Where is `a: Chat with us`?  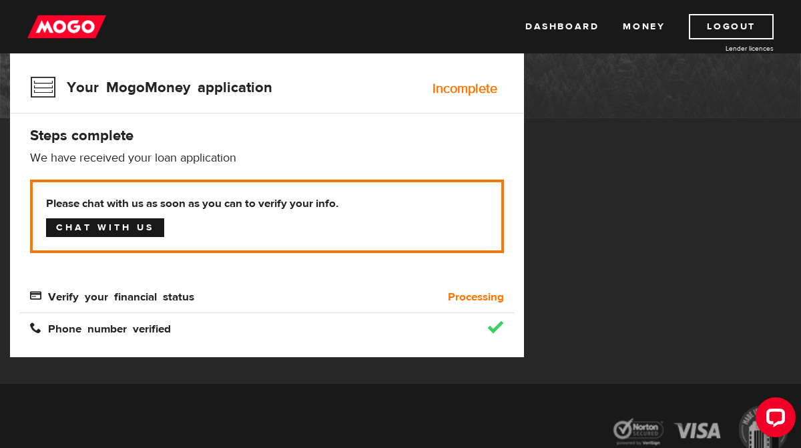
a: Chat with us is located at coordinates (105, 228).